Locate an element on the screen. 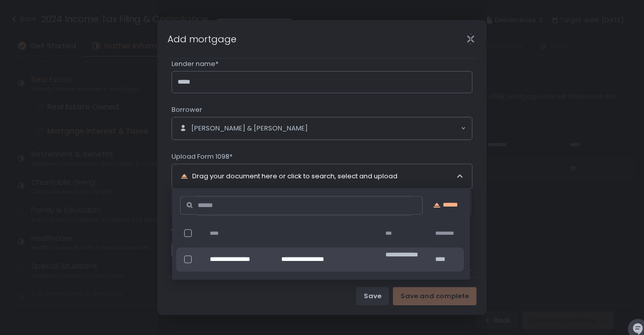 This screenshot has height=335, width=644. div: Save is located at coordinates (372, 296).